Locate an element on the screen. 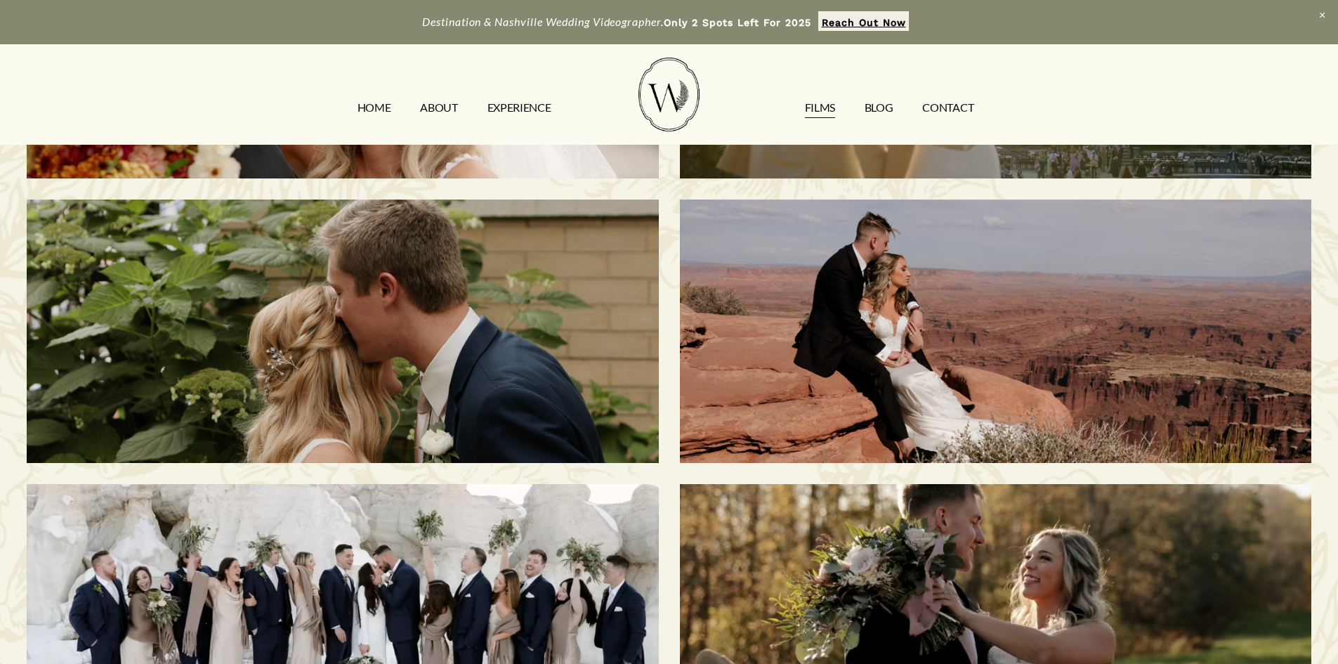 This screenshot has height=664, width=1338. a: CONTACT is located at coordinates (947, 107).